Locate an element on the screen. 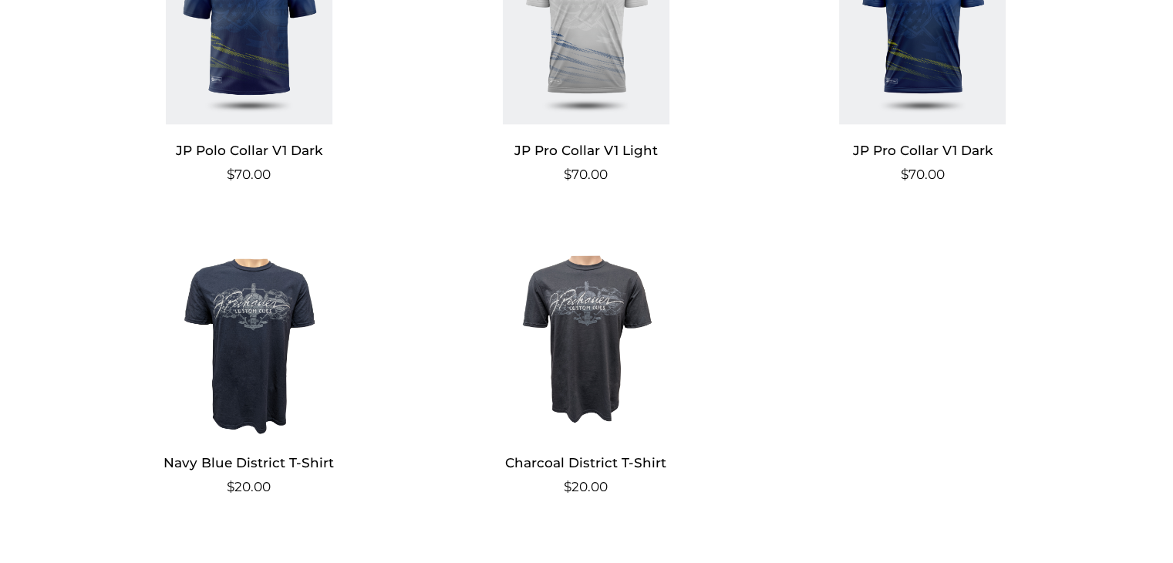  h2: Navy Blue District T-Shirt is located at coordinates (249, 463).